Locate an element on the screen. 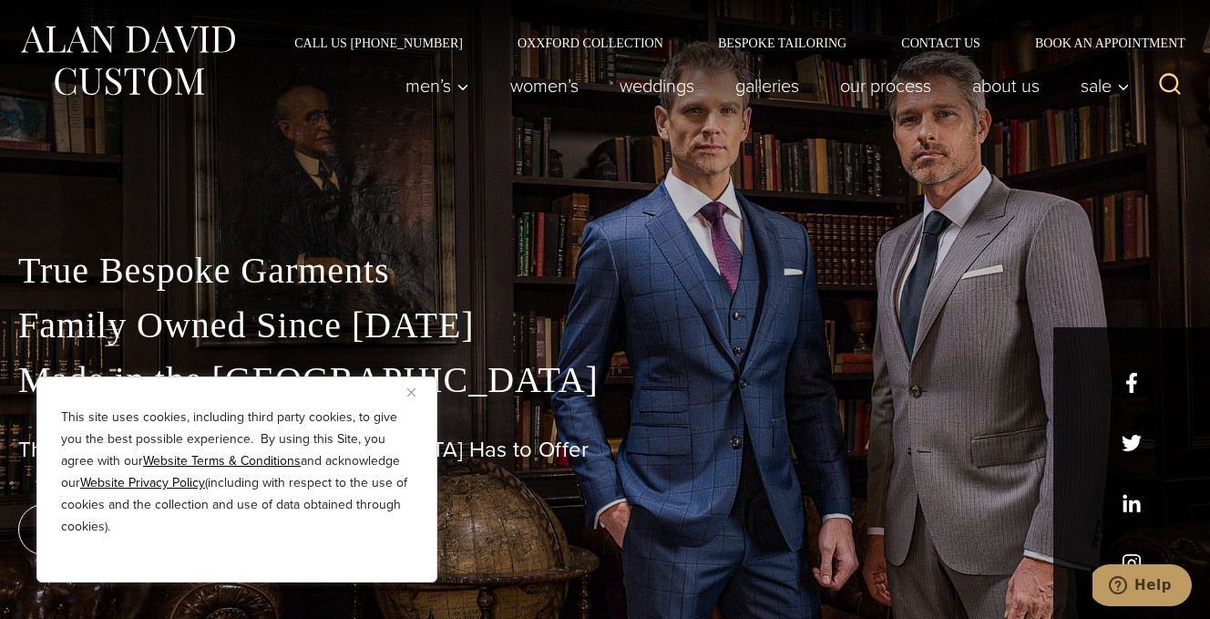  p: This site uses cookies, including third party cookies, to give you the best possible experience. ... is located at coordinates (237, 472).